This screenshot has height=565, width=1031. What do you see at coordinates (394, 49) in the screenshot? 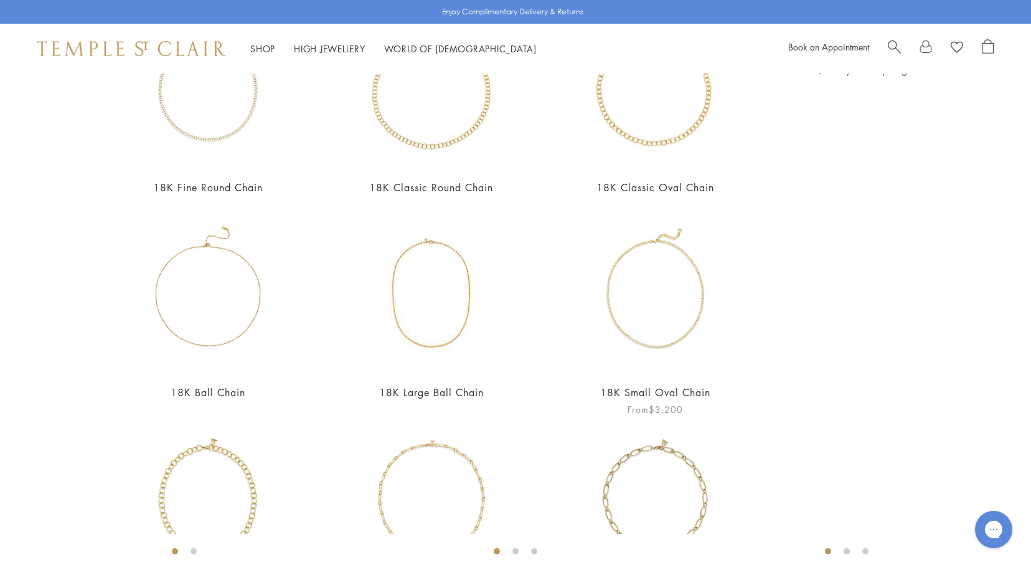
I see `nav: Main navigation` at bounding box center [394, 49].